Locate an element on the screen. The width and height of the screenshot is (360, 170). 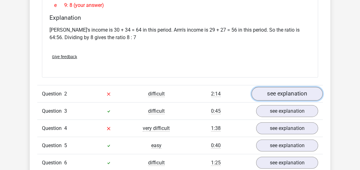
span: 2:14 is located at coordinates (216, 94).